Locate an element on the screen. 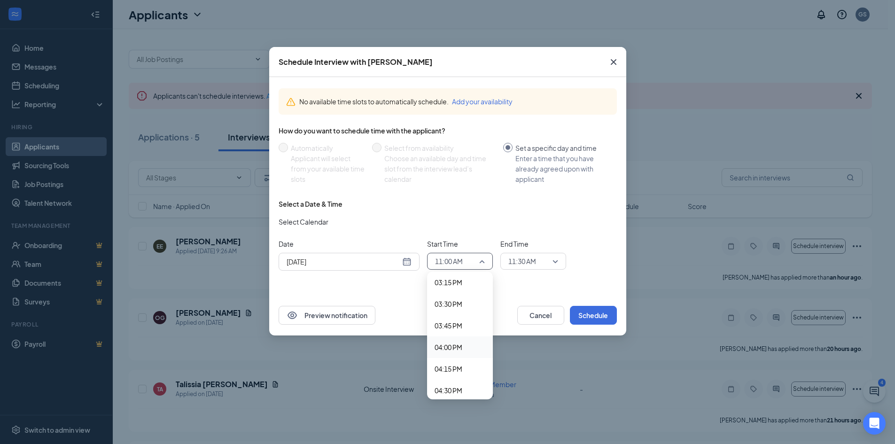 The height and width of the screenshot is (444, 895). span: 11:00 AM is located at coordinates (449, 261).